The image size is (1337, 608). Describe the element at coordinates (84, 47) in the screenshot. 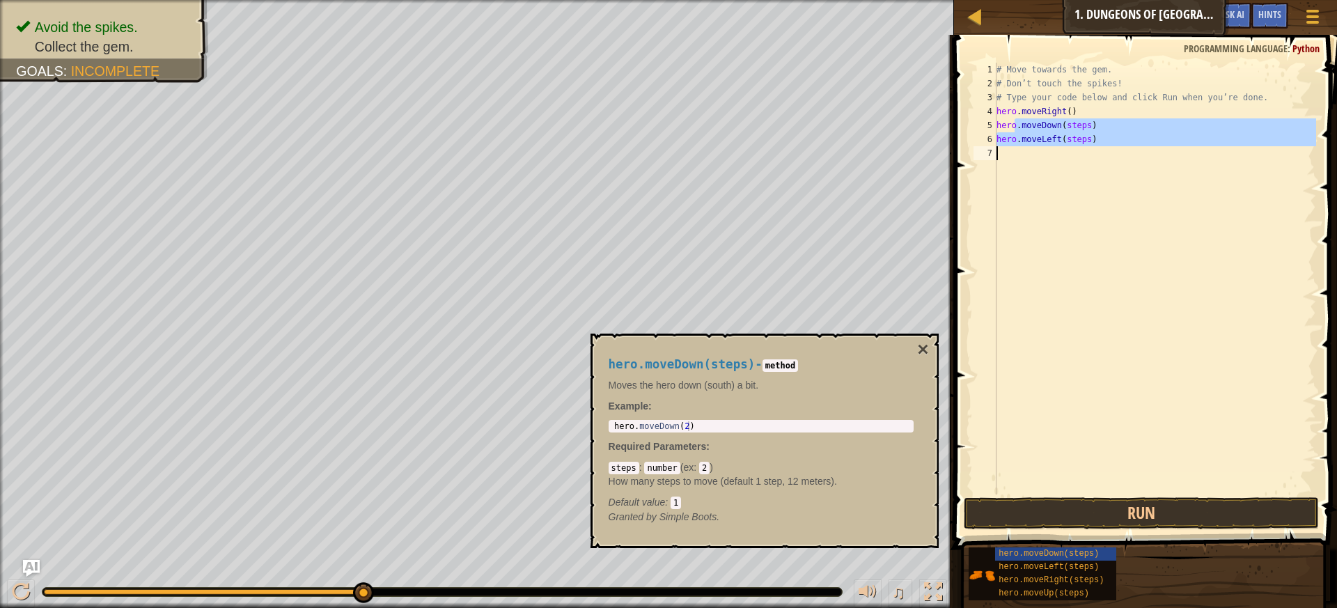

I see `span: Collect the gem.` at that location.